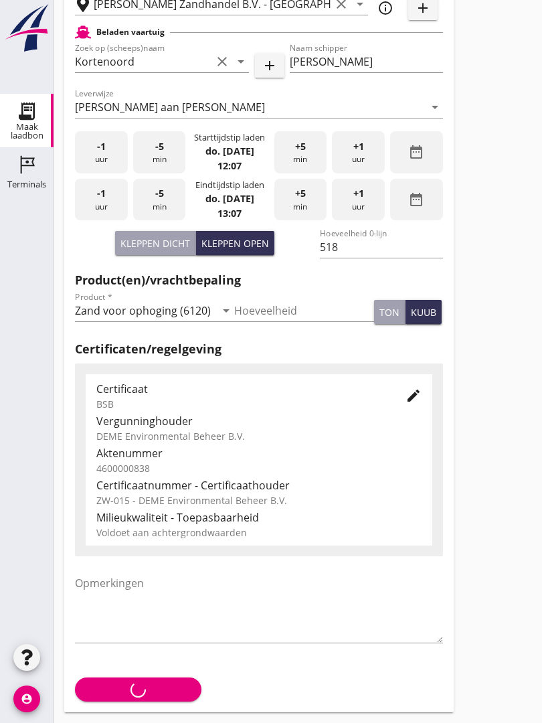 This screenshot has width=542, height=723. Describe the element at coordinates (424, 312) in the screenshot. I see `div: kuub` at that location.